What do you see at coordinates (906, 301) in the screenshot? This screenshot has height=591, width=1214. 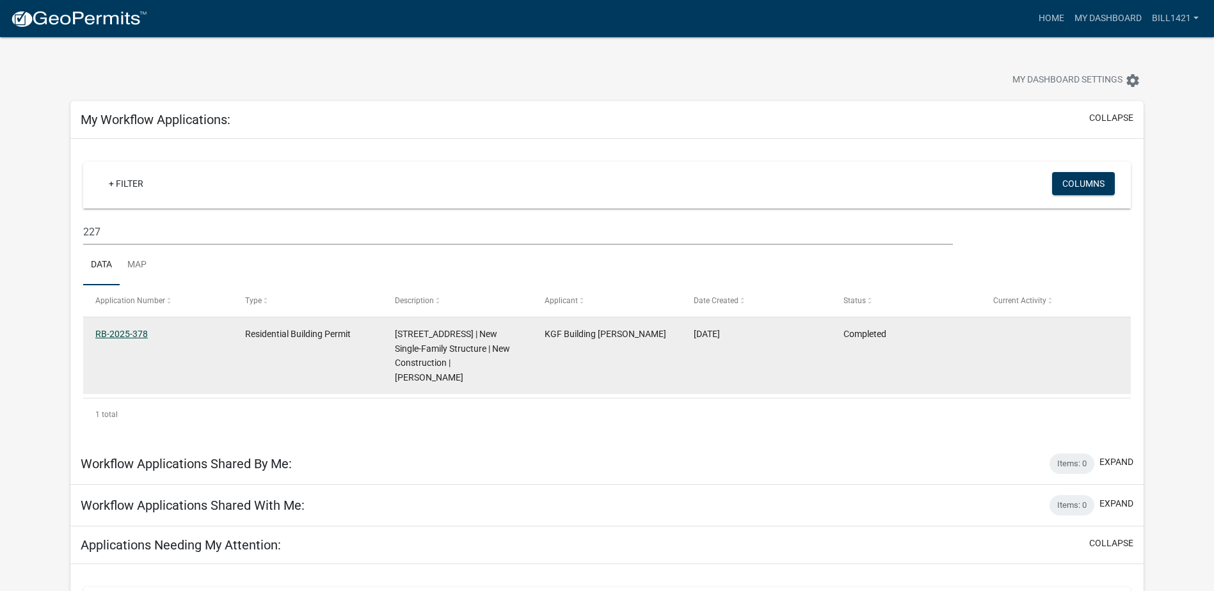 I see `datatable-header-cell: Status` at bounding box center [906, 301].